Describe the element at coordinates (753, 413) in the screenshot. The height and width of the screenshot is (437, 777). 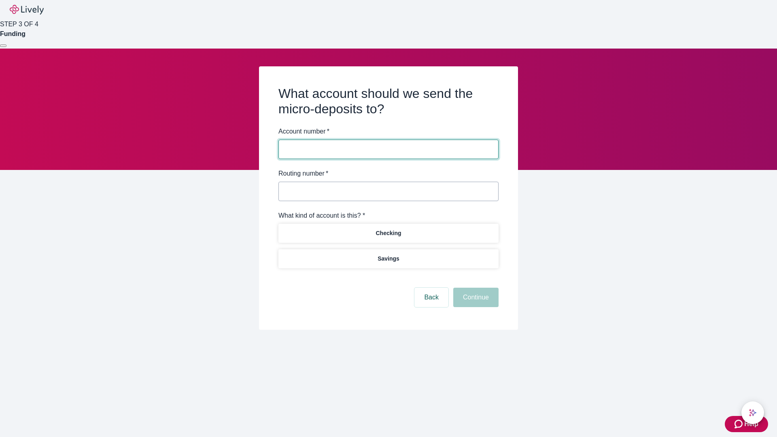
I see `svg: Lively AI Assistant` at that location.